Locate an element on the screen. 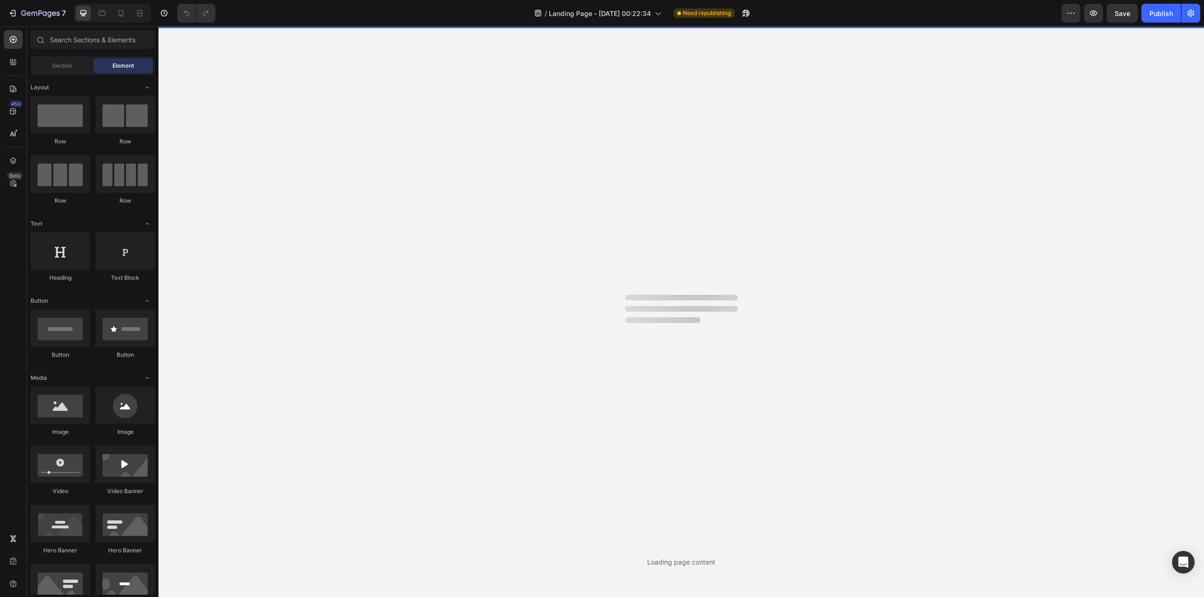 This screenshot has width=1204, height=597. div: Beta is located at coordinates (15, 176).